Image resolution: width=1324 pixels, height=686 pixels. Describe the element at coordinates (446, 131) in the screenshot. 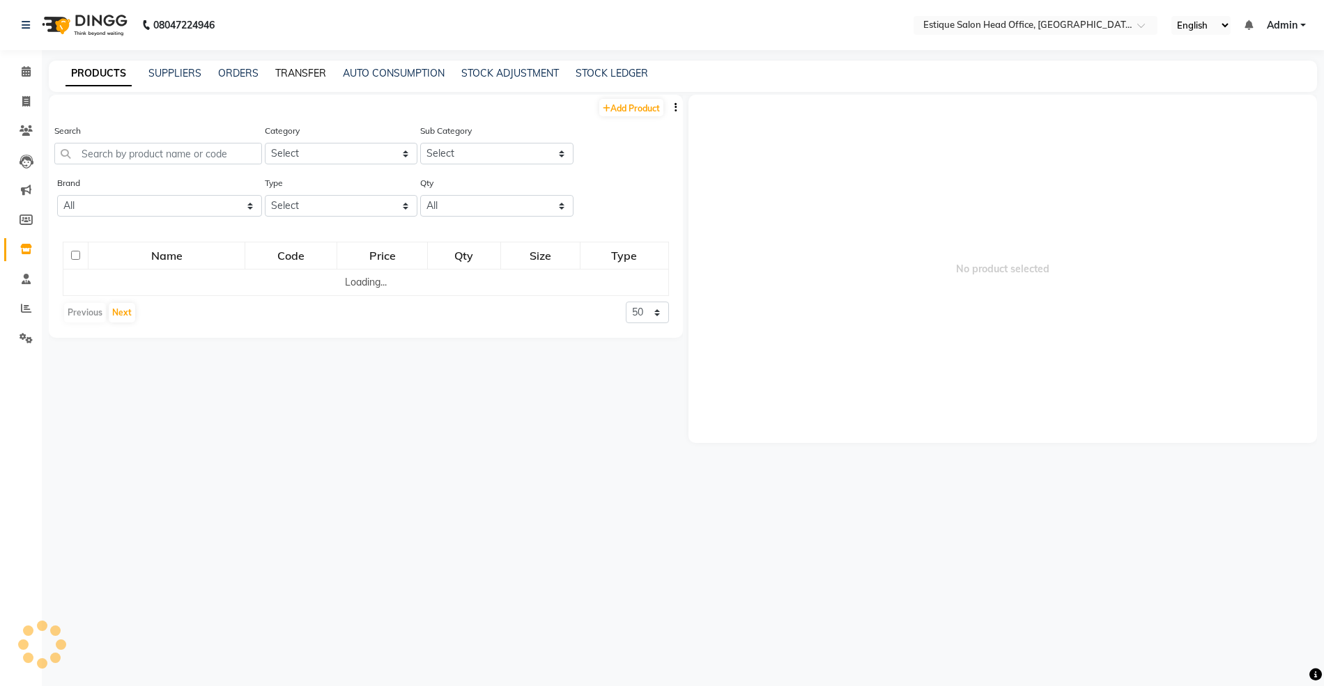

I see `label: Sub Category` at that location.